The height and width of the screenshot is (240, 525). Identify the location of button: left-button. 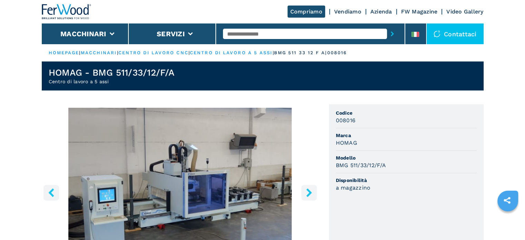
(51, 192).